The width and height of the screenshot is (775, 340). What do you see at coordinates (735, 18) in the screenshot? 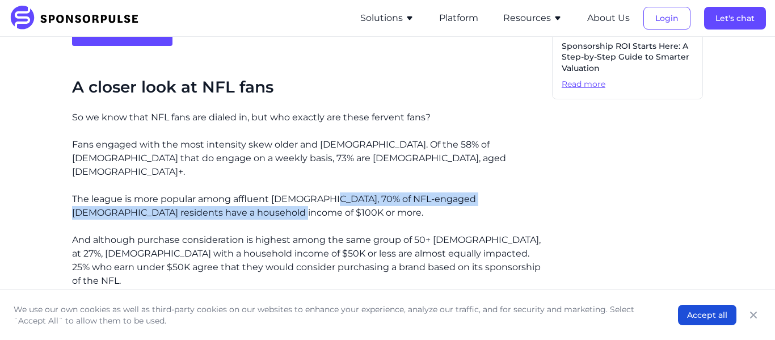
I see `a: Let's chat` at bounding box center [735, 18].